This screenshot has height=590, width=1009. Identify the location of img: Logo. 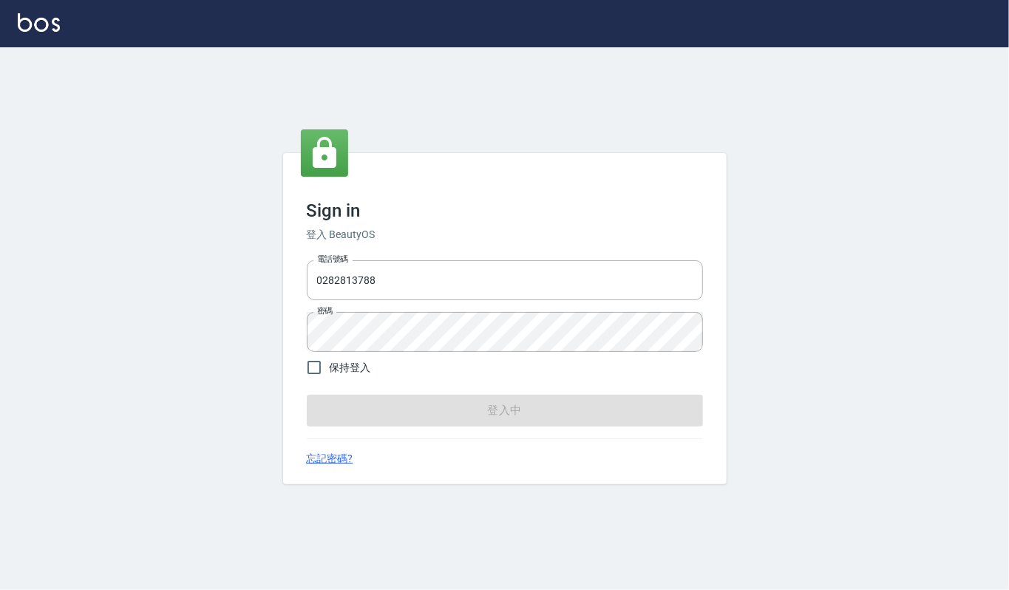
(38, 22).